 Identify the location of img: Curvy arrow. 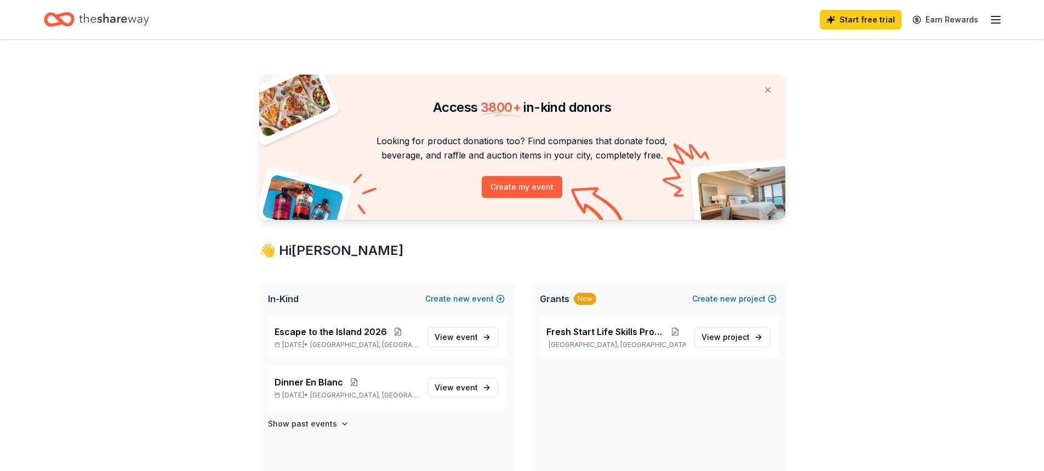
(598, 207).